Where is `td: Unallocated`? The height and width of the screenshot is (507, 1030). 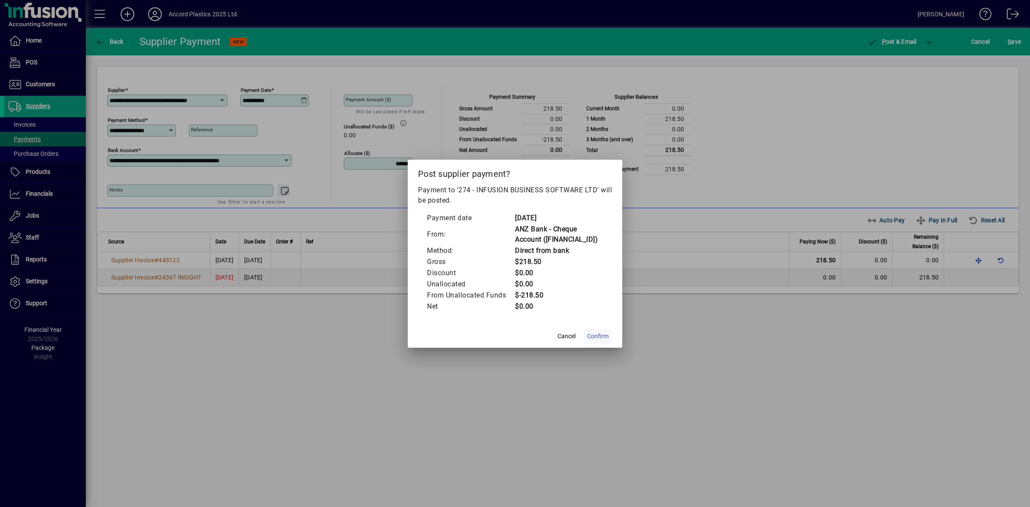
td: Unallocated is located at coordinates (470, 284).